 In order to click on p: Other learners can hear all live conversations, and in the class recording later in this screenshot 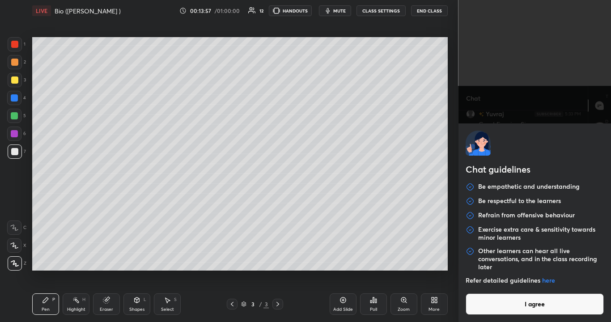, I will do `click(541, 259)`.